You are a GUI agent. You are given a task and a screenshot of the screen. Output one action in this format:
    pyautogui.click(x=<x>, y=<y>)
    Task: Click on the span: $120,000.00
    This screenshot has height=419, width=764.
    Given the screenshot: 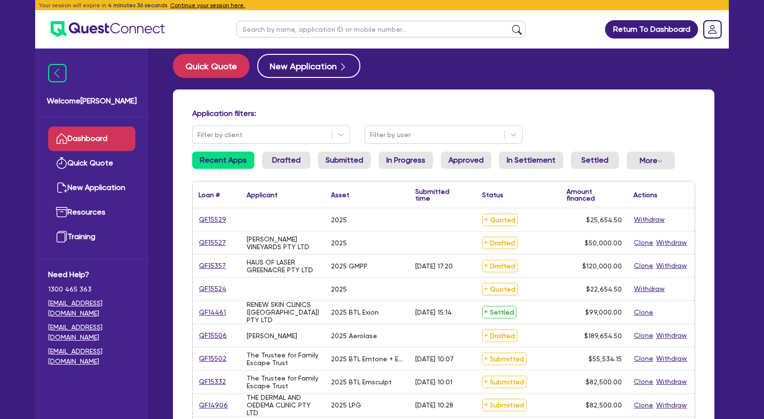 What is the action you would take?
    pyautogui.click(x=602, y=266)
    